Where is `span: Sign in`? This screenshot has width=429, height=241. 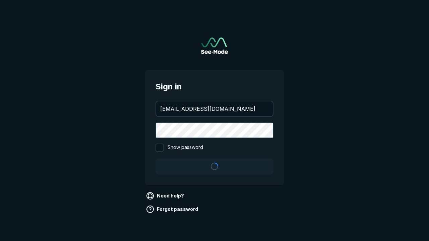
span: Sign in is located at coordinates (214, 87).